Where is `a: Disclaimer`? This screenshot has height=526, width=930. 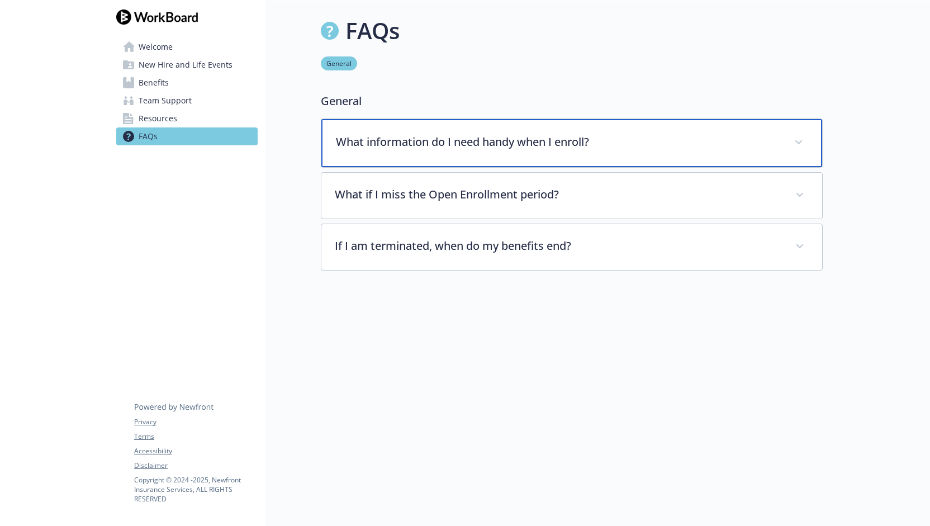 a: Disclaimer is located at coordinates (196, 466).